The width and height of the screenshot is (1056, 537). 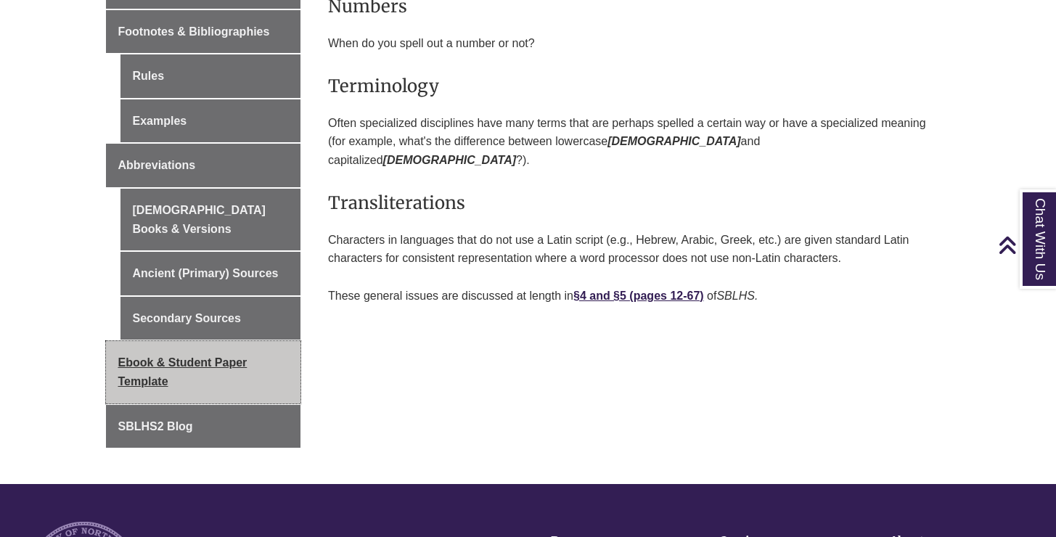 I want to click on a: Ancient (Primary) Sources, so click(x=210, y=274).